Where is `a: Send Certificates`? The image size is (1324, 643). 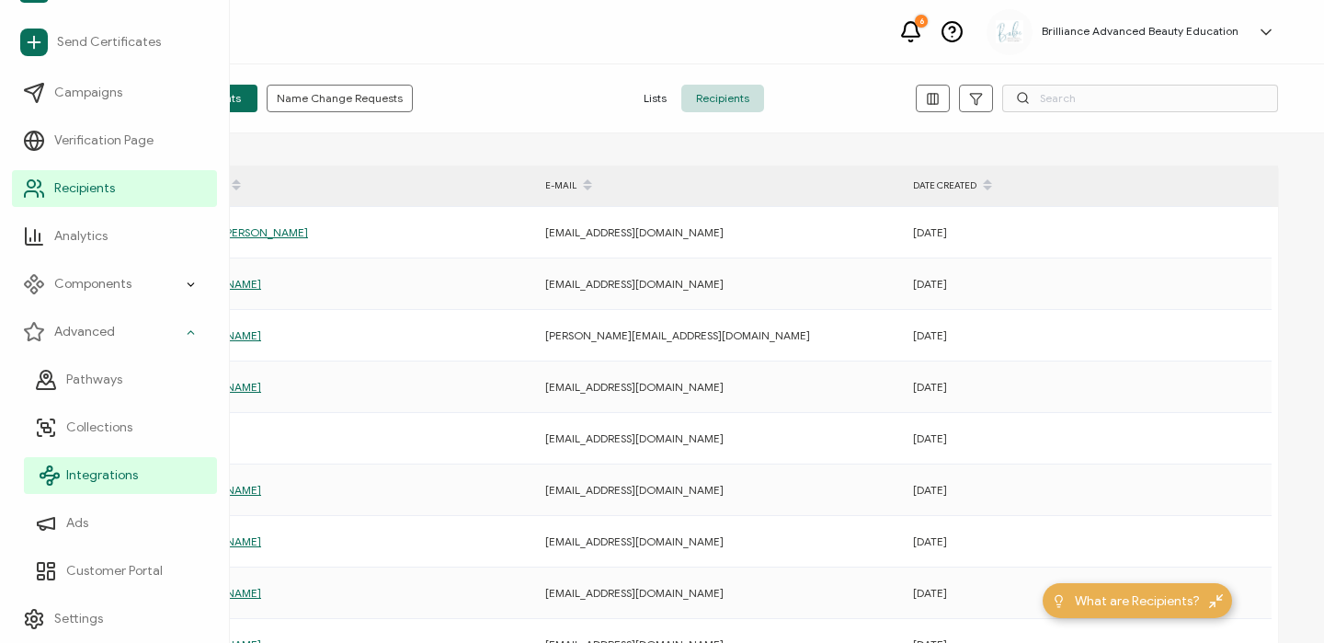
a: Send Certificates is located at coordinates (114, 42).